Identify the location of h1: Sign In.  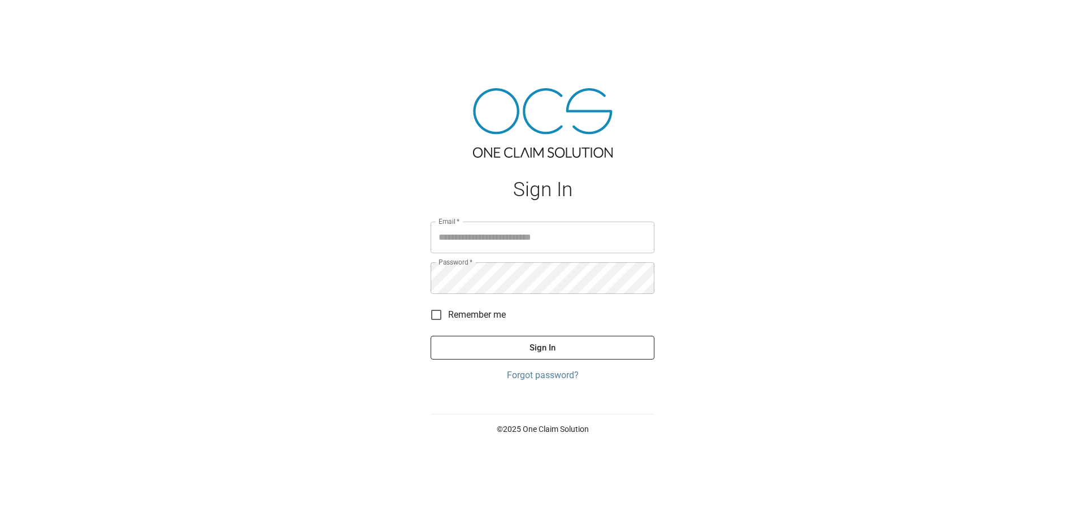
(543, 189).